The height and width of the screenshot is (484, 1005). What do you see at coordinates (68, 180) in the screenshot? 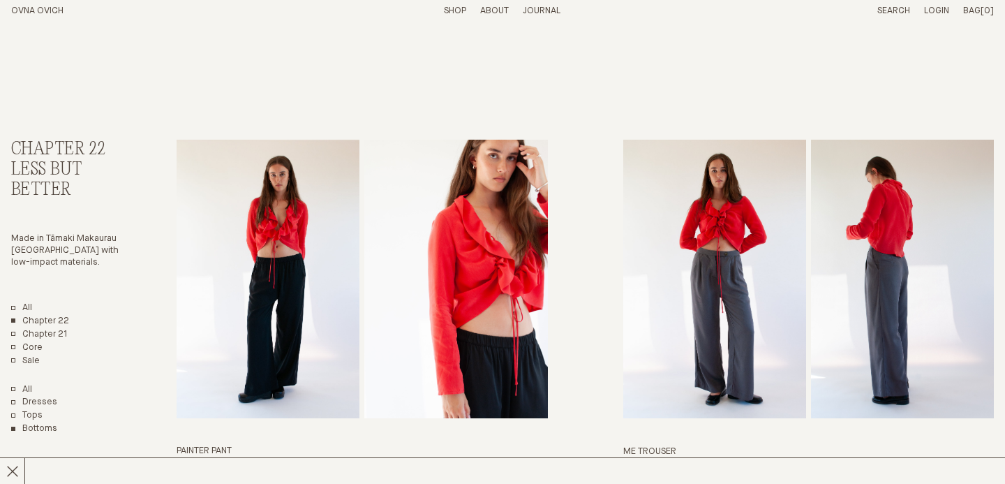
I see `h3: Less But Better` at bounding box center [68, 180].